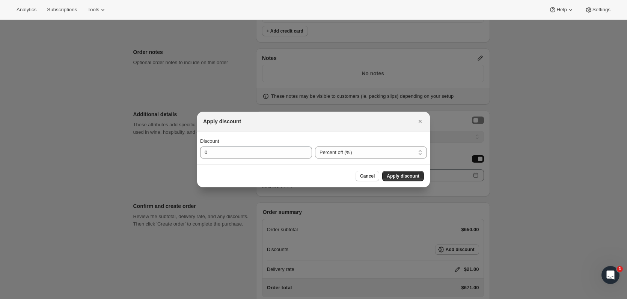 The width and height of the screenshot is (627, 299). What do you see at coordinates (601, 10) in the screenshot?
I see `span: Settings` at bounding box center [601, 10].